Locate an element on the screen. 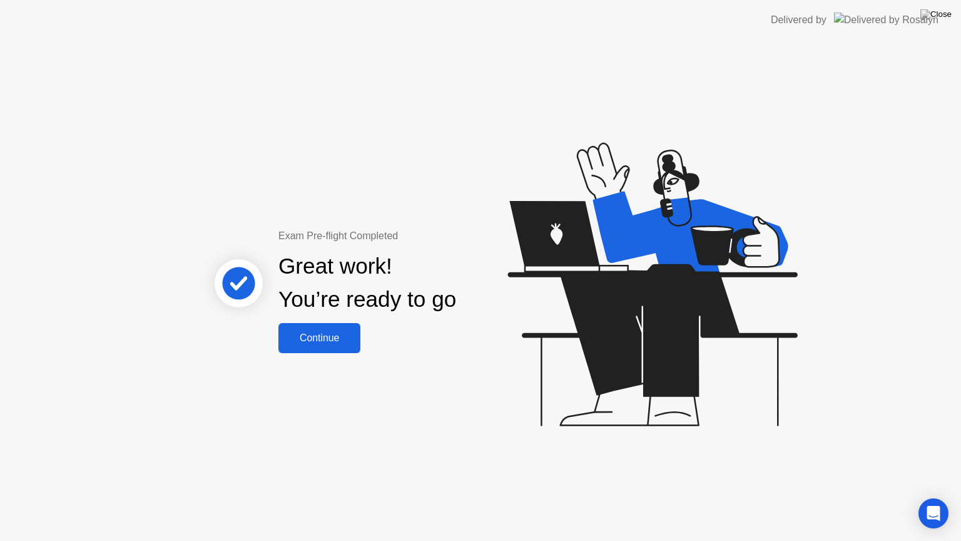  button: Continue is located at coordinates (319, 338).